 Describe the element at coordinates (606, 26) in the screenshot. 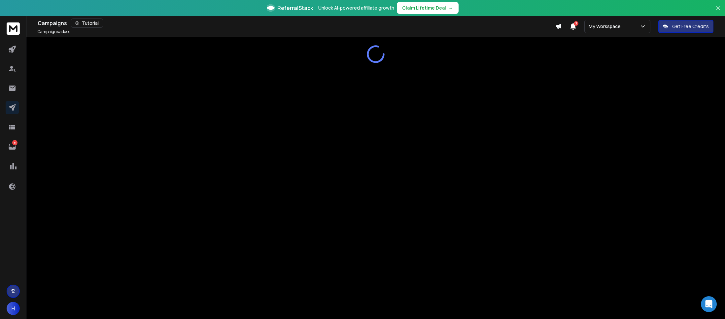

I see `p: My Workspace` at that location.